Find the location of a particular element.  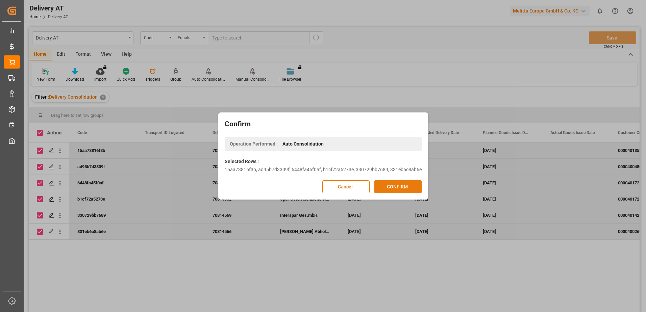

button: Cancel is located at coordinates (346, 187).